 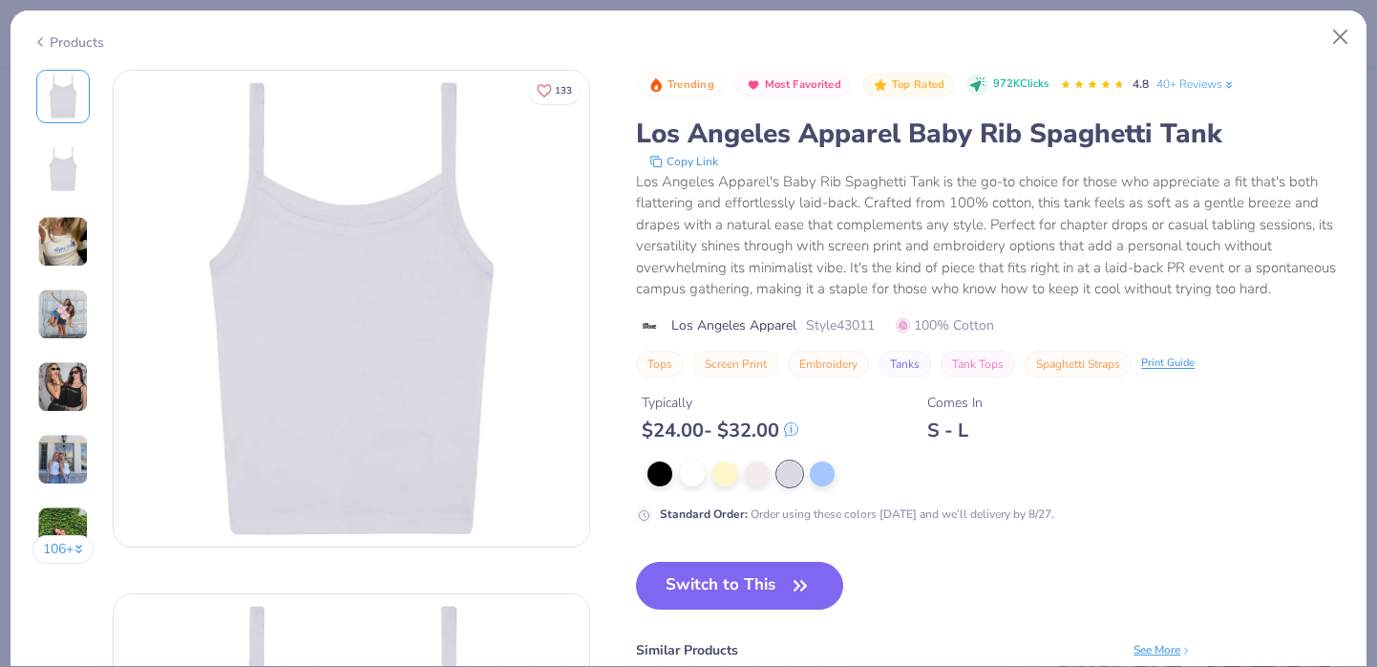 I want to click on a: 40+ Reviews, so click(x=1196, y=84).